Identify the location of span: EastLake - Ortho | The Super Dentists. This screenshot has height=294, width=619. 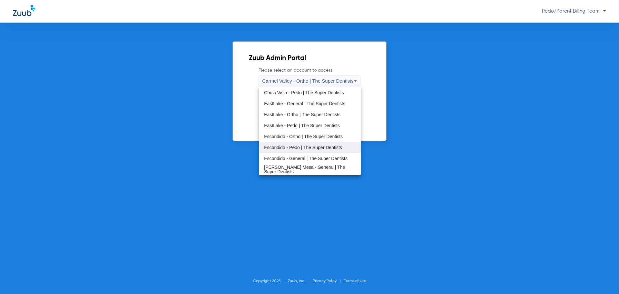
(302, 114).